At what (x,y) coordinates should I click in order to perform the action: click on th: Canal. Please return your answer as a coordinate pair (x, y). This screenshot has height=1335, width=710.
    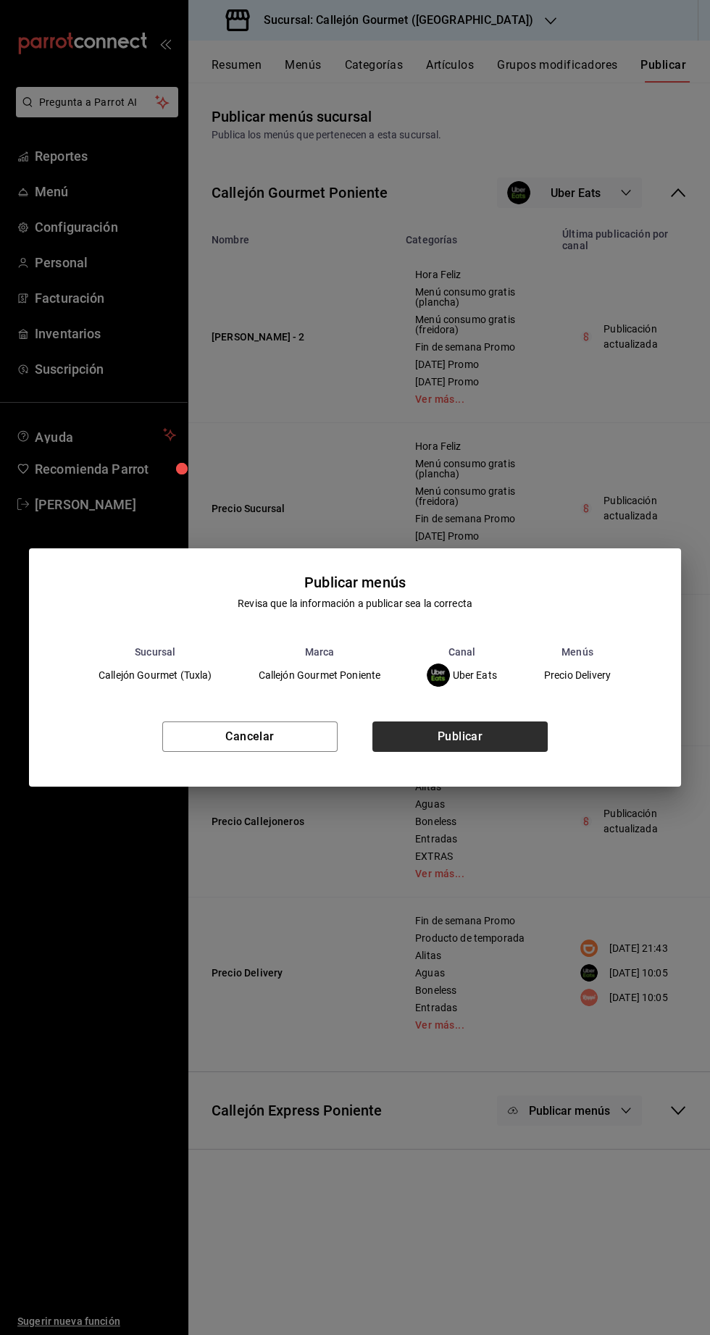
    Looking at the image, I should click on (461, 652).